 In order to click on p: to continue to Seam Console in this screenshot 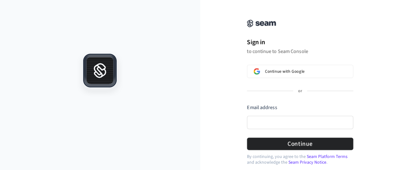, I will do `click(300, 51)`.